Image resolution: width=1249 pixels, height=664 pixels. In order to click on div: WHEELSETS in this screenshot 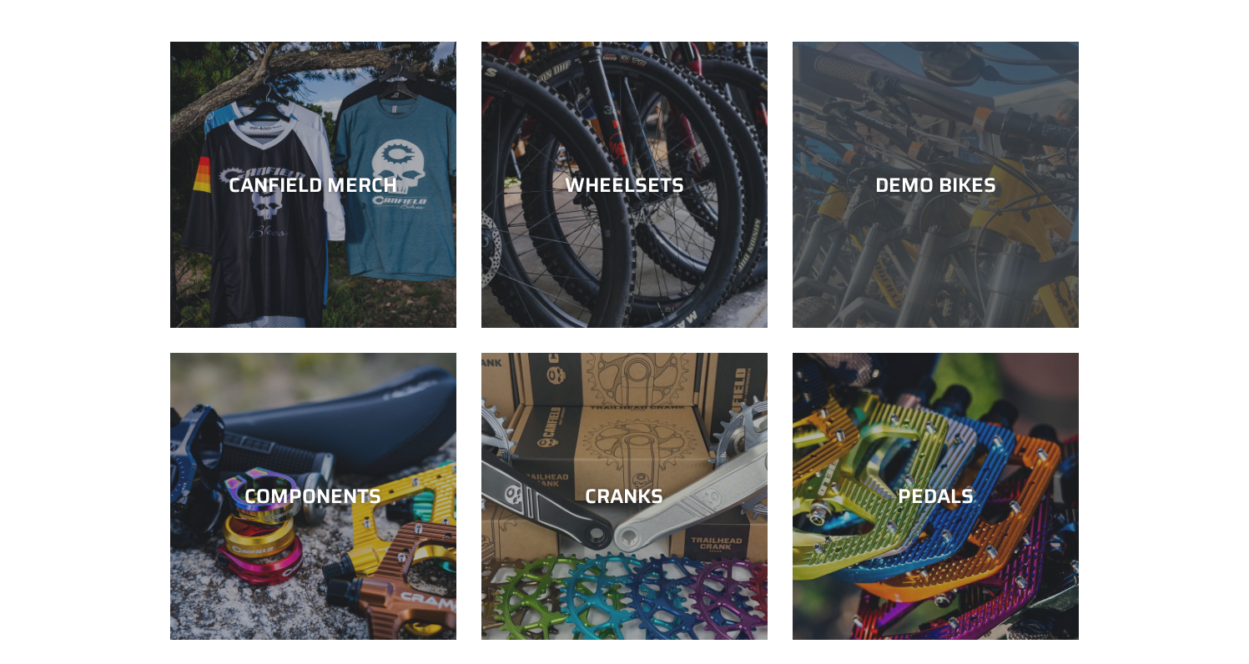, I will do `click(624, 184)`.